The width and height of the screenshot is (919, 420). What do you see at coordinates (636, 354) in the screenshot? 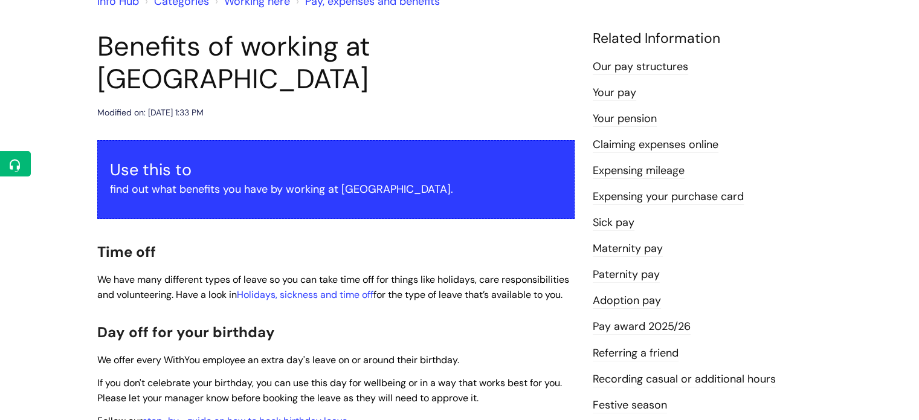
I see `a: Referring a friend` at bounding box center [636, 354].